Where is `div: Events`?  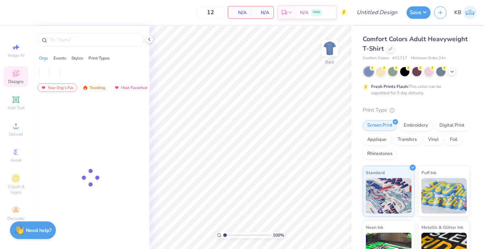 div: Events is located at coordinates (60, 58).